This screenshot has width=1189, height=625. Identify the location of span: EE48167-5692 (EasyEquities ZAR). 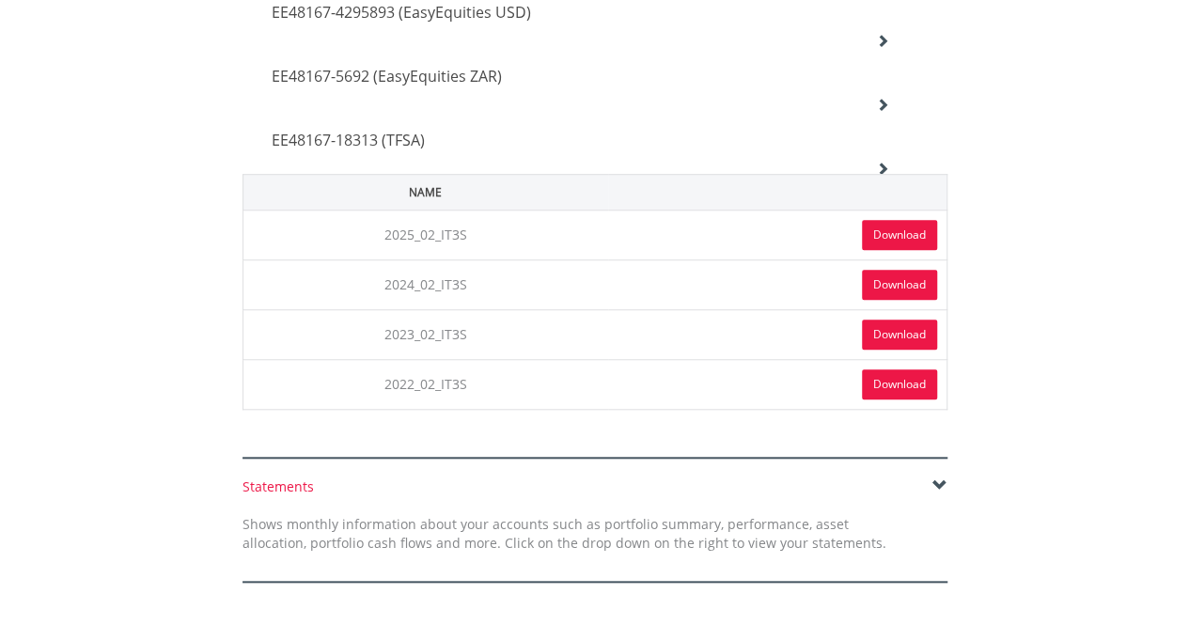
(386, 76).